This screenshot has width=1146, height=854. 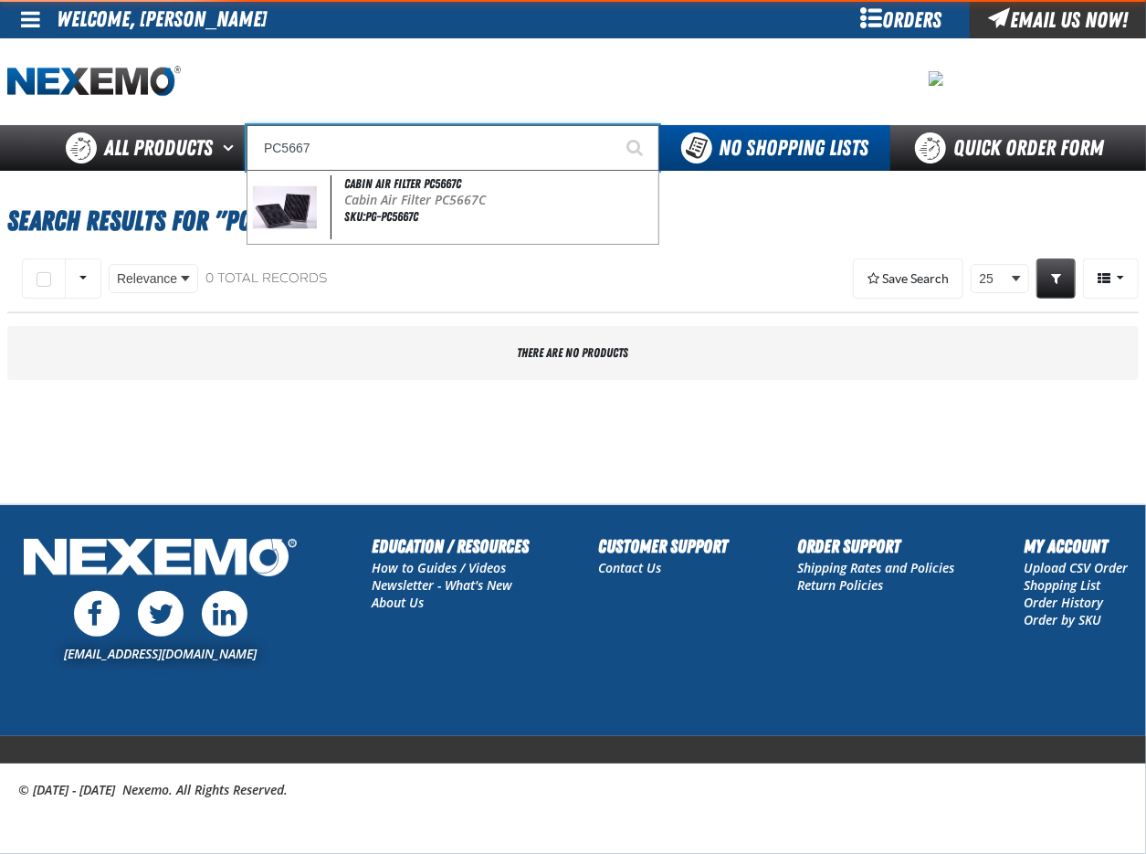 I want to click on h2: My Account, so click(x=1076, y=546).